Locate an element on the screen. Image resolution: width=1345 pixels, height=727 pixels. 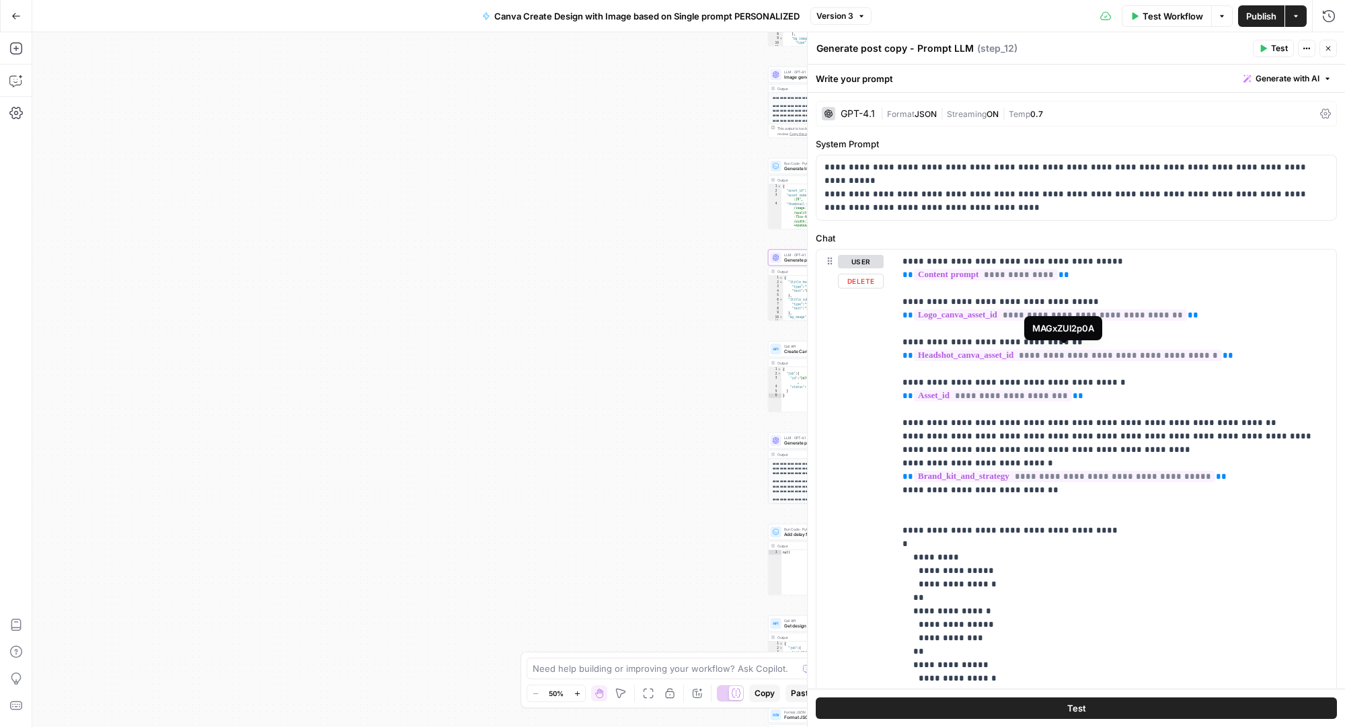
span: Toggle code folding, rows 9 through 11 is located at coordinates (782, 38).